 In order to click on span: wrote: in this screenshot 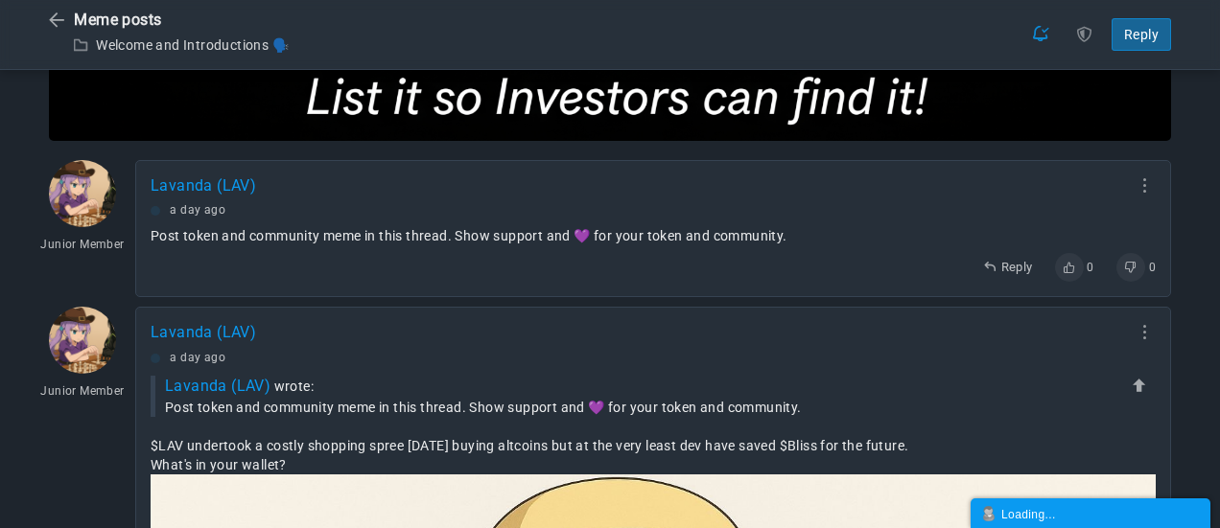, I will do `click(293, 386)`.